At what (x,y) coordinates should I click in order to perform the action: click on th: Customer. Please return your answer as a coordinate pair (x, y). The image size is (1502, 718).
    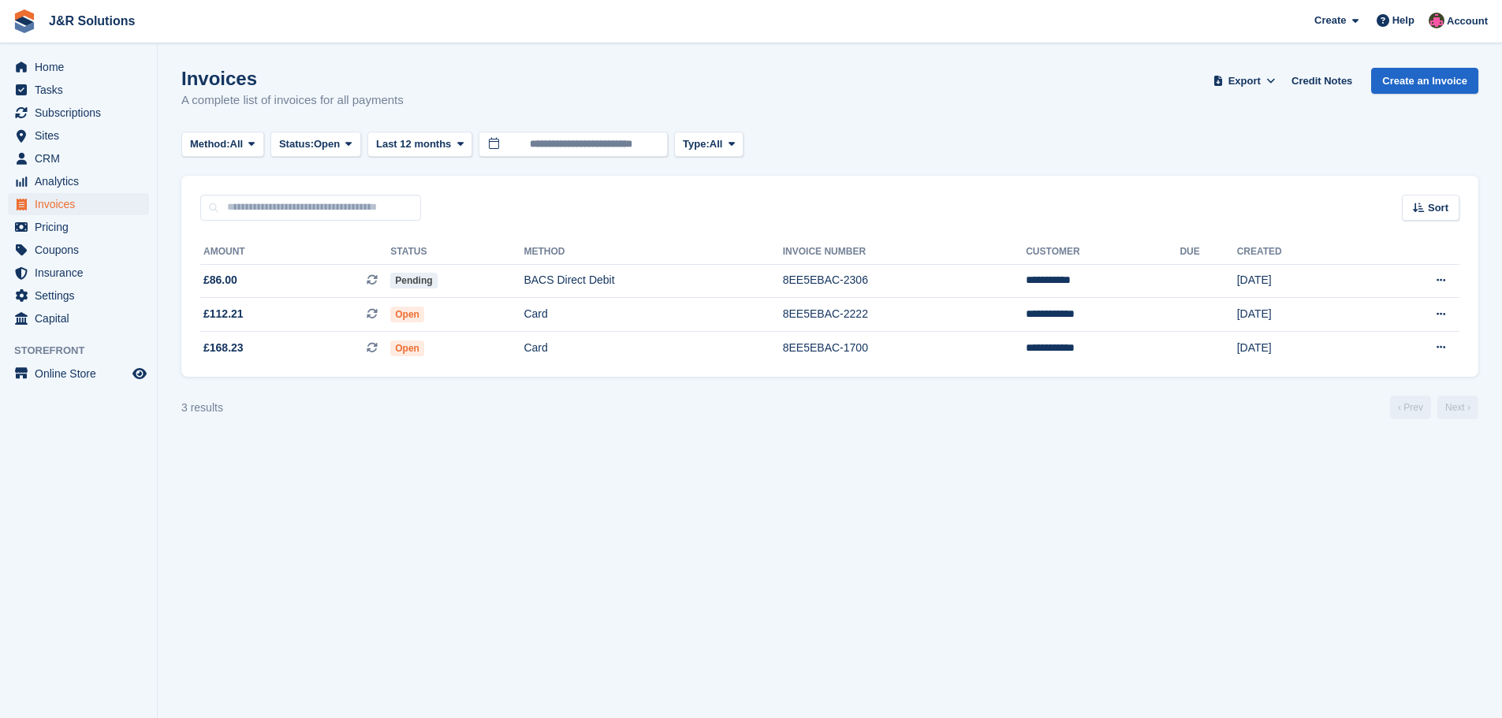
    Looking at the image, I should click on (1102, 252).